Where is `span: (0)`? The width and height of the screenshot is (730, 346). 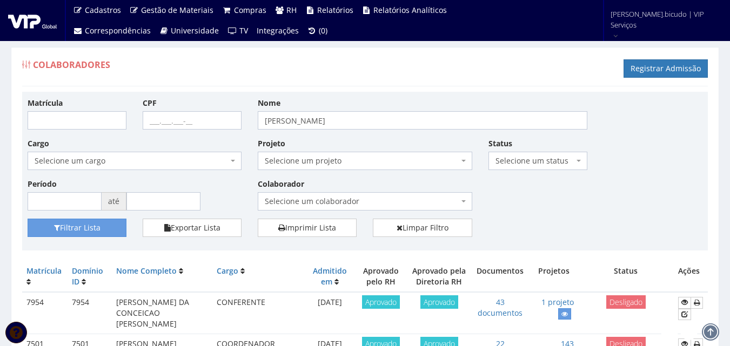 span: (0) is located at coordinates (323, 30).